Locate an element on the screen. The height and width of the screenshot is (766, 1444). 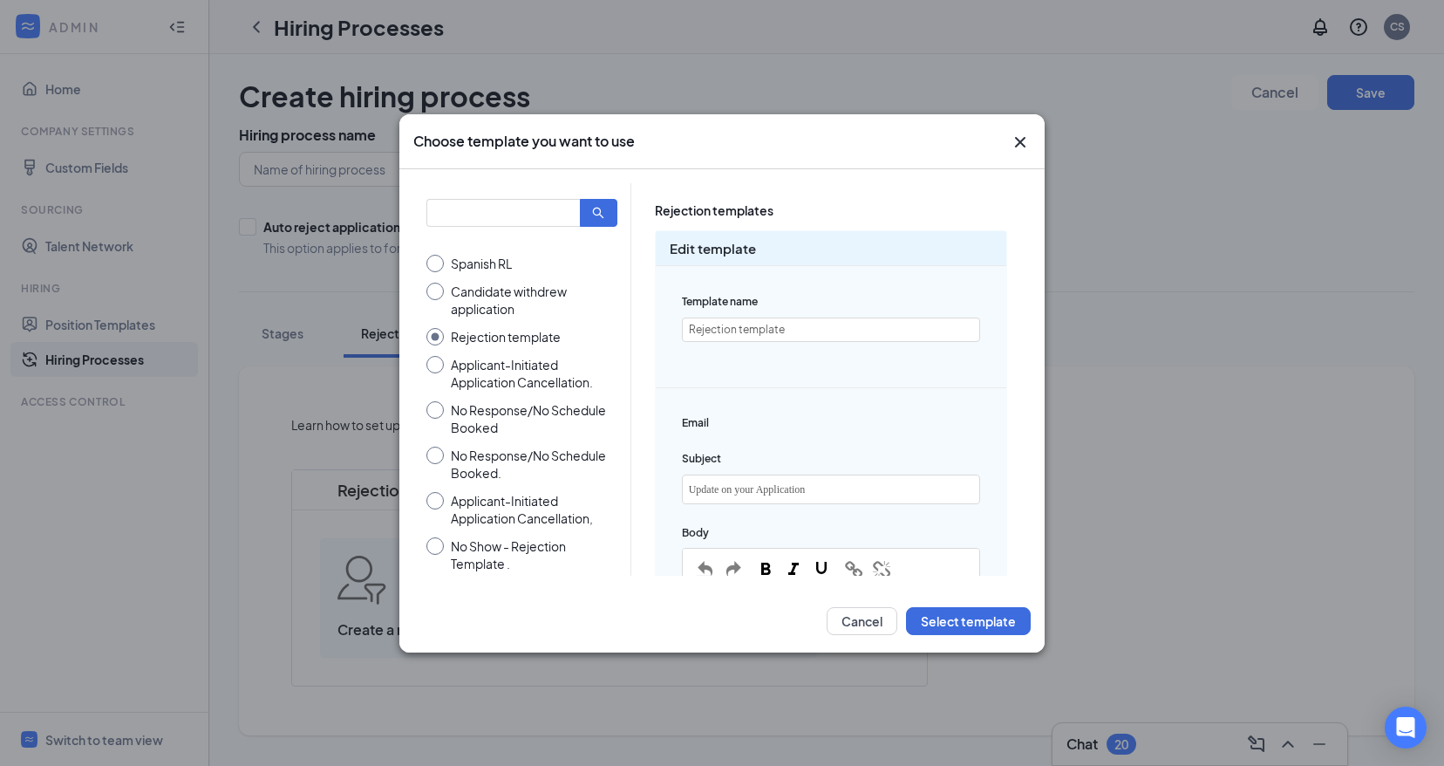
button: Close is located at coordinates (1020, 142).